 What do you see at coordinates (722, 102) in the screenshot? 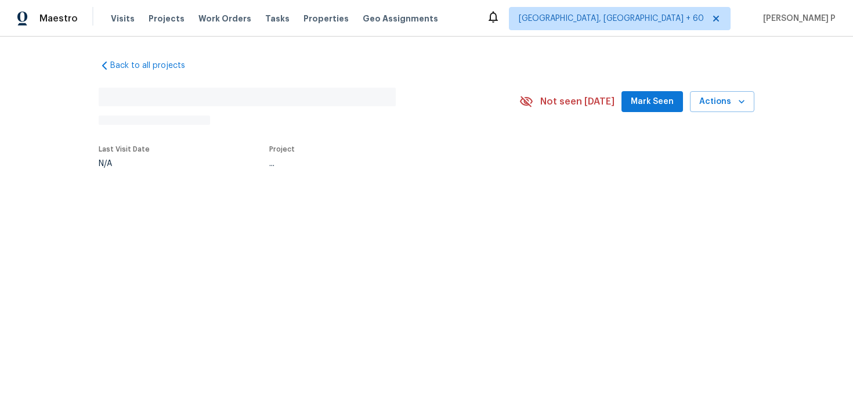
I see `span: Actions` at bounding box center [722, 102].